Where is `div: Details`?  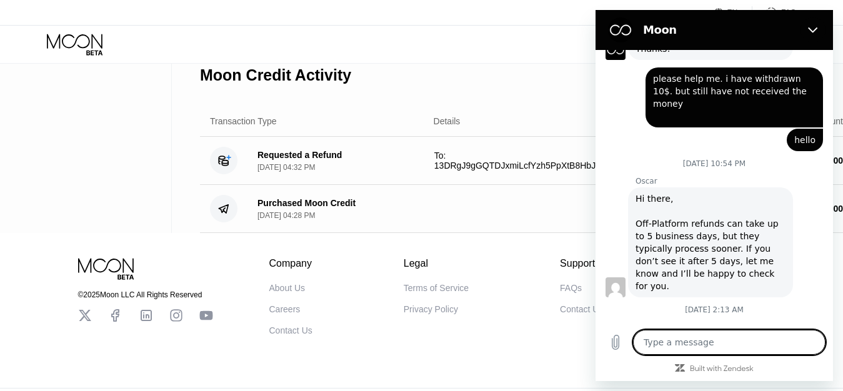
div: Details is located at coordinates (447, 121).